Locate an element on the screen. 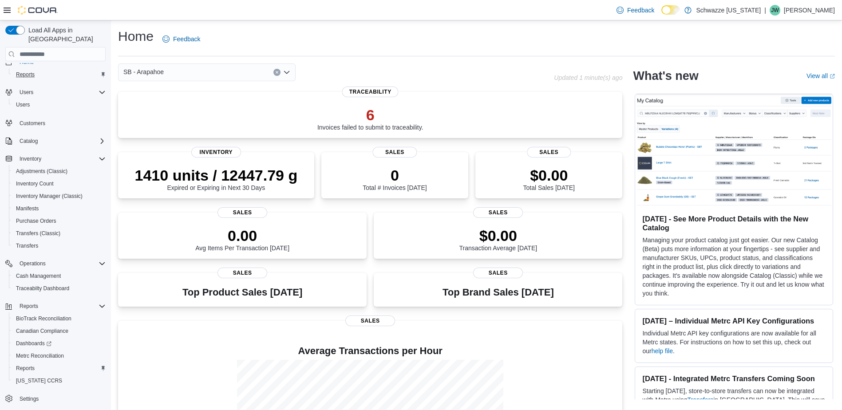 The width and height of the screenshot is (842, 410). p: 6 is located at coordinates (370, 115).